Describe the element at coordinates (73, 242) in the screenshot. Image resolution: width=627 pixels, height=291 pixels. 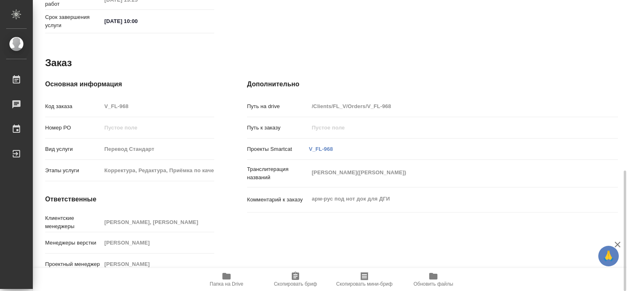
I see `p: Менеджеры верстки` at that location.